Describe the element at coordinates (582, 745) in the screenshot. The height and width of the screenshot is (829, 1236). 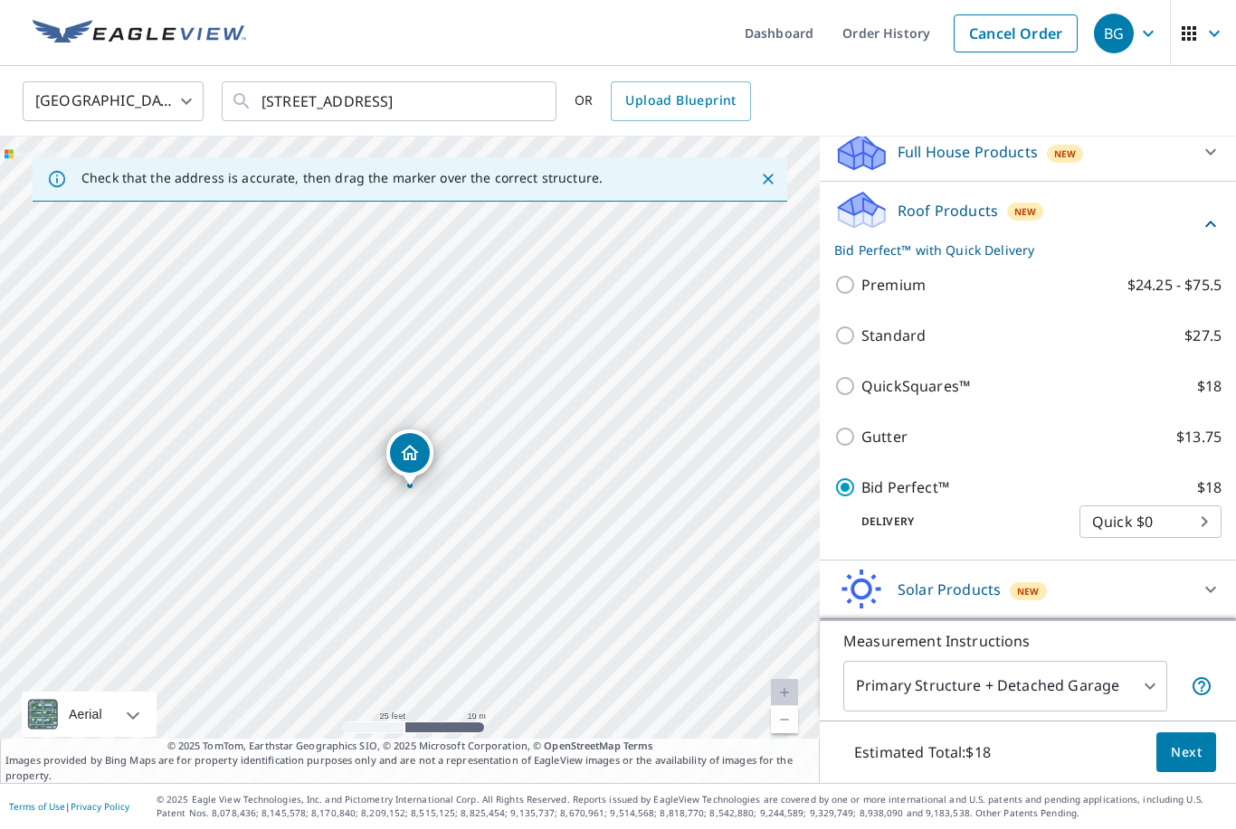
I see `a: OpenStreetMap` at that location.